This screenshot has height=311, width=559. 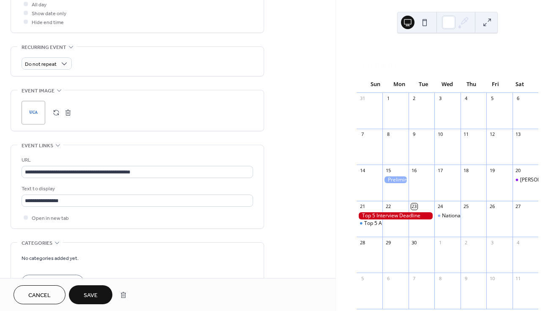 What do you see at coordinates (90, 295) in the screenshot?
I see `button: Save` at bounding box center [90, 295].